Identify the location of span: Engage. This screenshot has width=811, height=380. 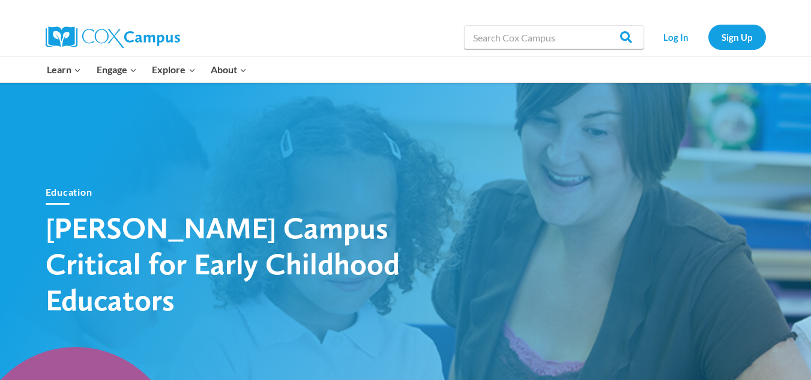
(116, 70).